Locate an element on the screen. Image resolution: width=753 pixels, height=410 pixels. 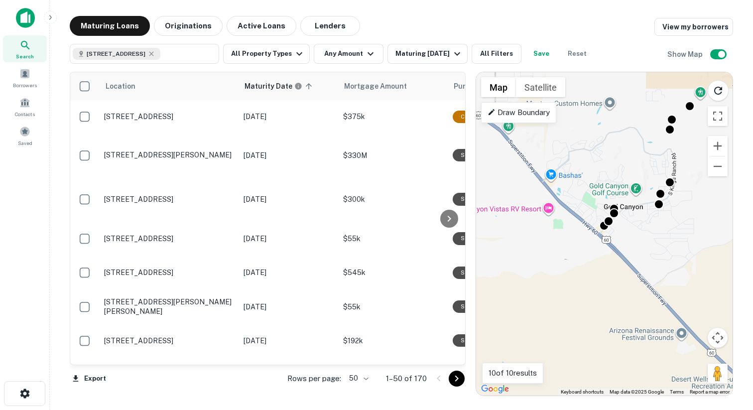
button: Maturing Loans is located at coordinates (110, 26).